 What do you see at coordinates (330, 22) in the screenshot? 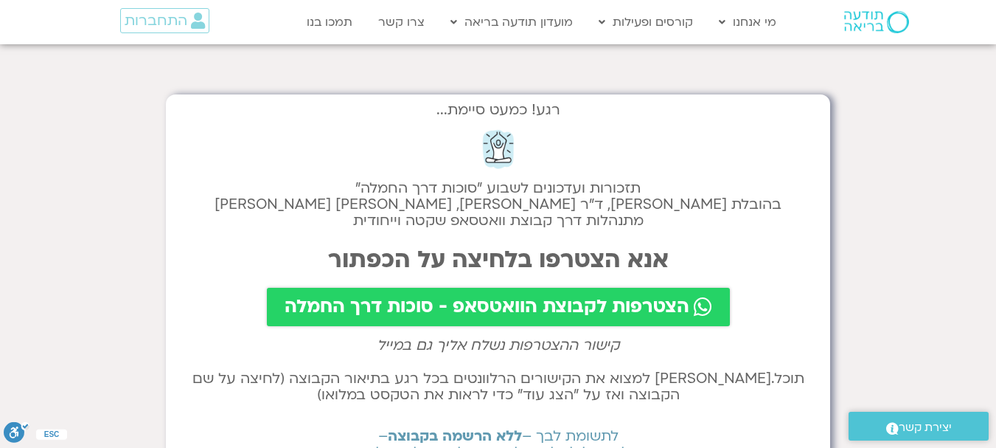
I see `a: תמכו בנו` at bounding box center [330, 22].